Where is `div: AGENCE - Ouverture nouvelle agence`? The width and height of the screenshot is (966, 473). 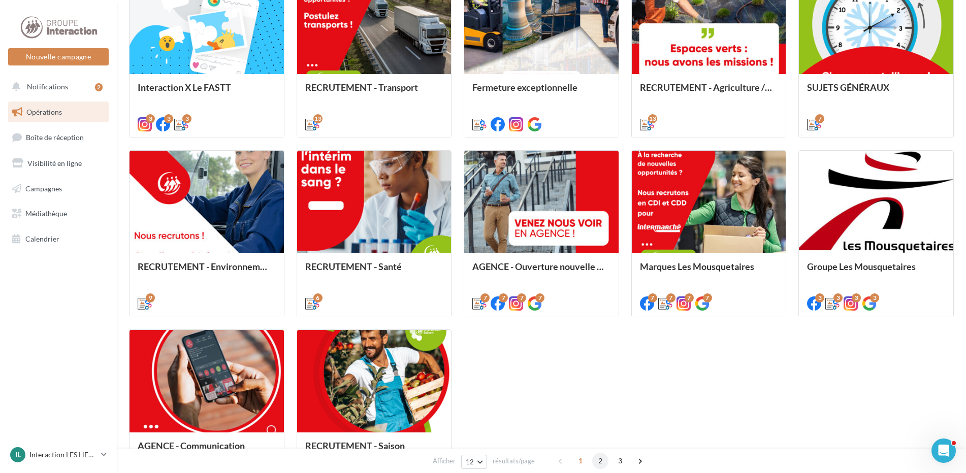 div: AGENCE - Ouverture nouvelle agence is located at coordinates (541, 272).